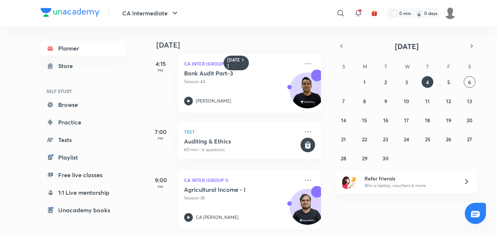  What do you see at coordinates (344, 120) in the screenshot?
I see `button: September 14, 2025` at bounding box center [344, 120].